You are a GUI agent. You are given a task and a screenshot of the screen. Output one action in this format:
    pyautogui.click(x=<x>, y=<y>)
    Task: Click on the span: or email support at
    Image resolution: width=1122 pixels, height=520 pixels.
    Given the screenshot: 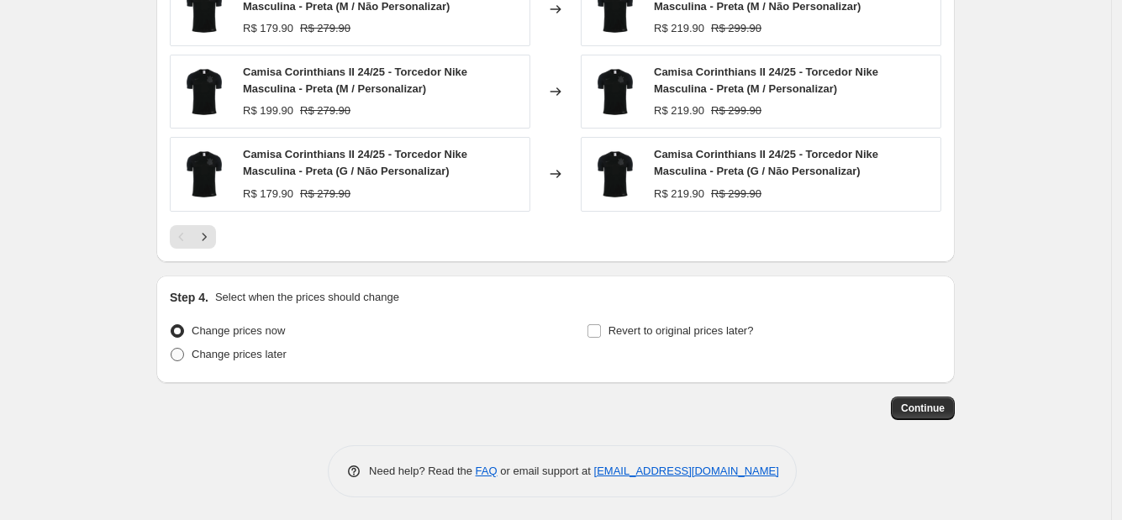 What is the action you would take?
    pyautogui.click(x=546, y=471)
    